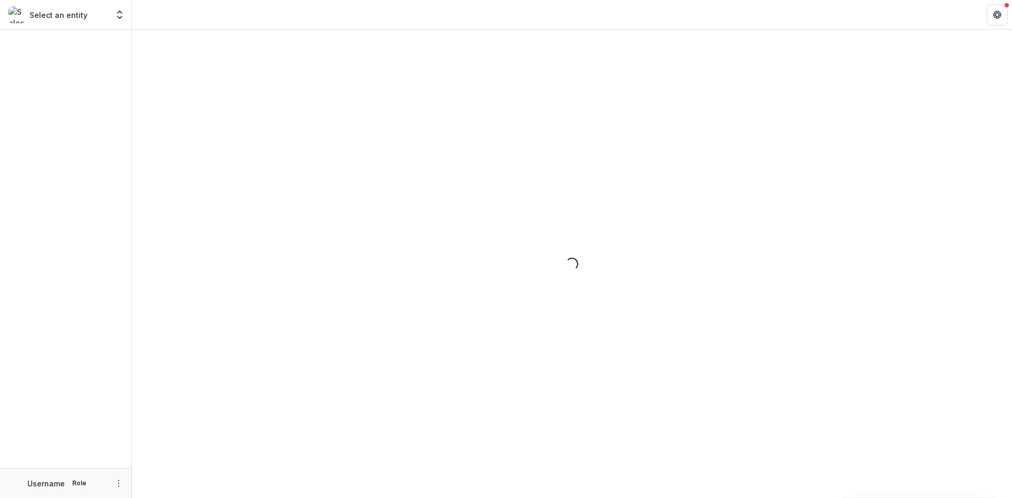 This screenshot has width=1012, height=498. What do you see at coordinates (997, 15) in the screenshot?
I see `button: Get Help` at bounding box center [997, 15].